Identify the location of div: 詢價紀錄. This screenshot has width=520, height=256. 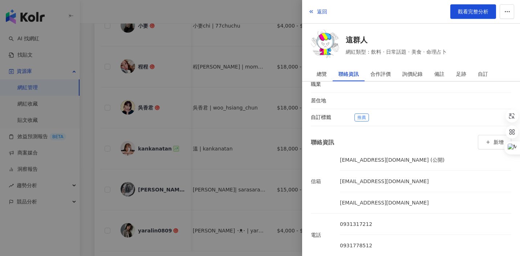
(412, 74).